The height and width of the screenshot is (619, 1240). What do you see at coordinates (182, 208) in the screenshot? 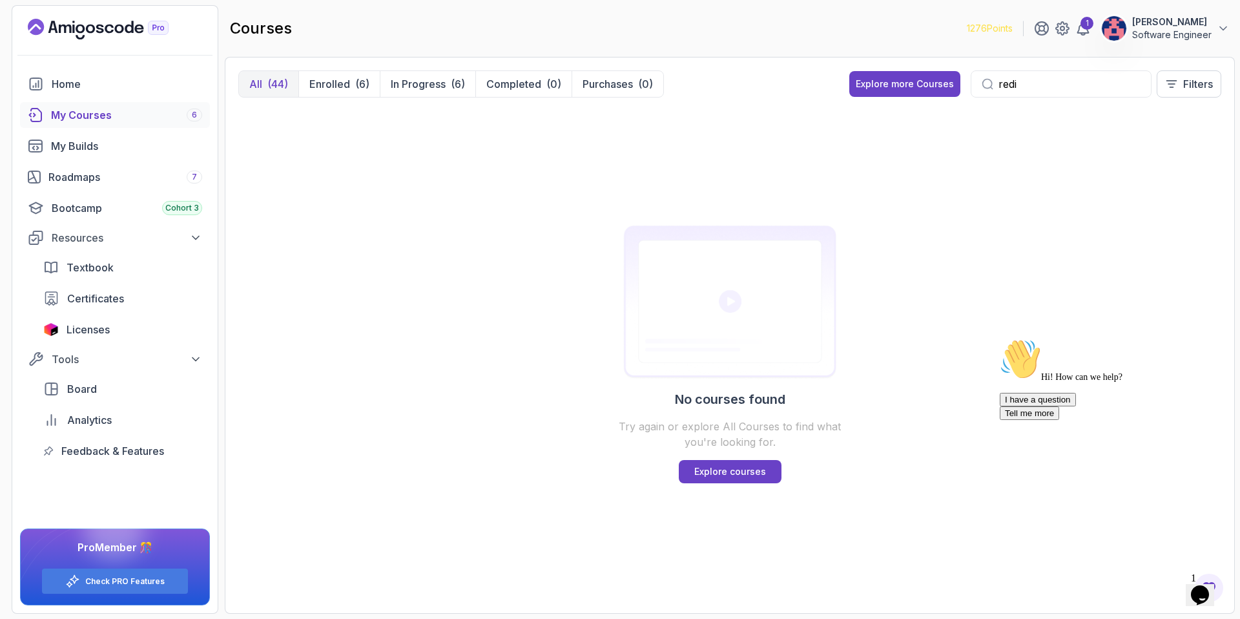
I see `span: Cohort 3` at bounding box center [182, 208].